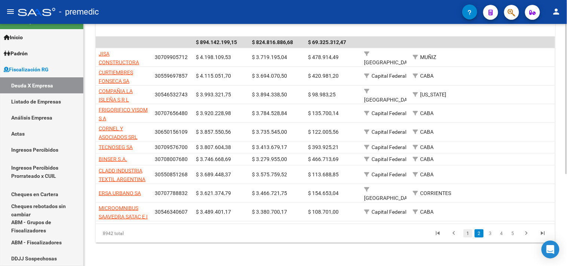  Describe the element at coordinates (435, 193) in the screenshot. I see `span: CORRIENTES` at that location.